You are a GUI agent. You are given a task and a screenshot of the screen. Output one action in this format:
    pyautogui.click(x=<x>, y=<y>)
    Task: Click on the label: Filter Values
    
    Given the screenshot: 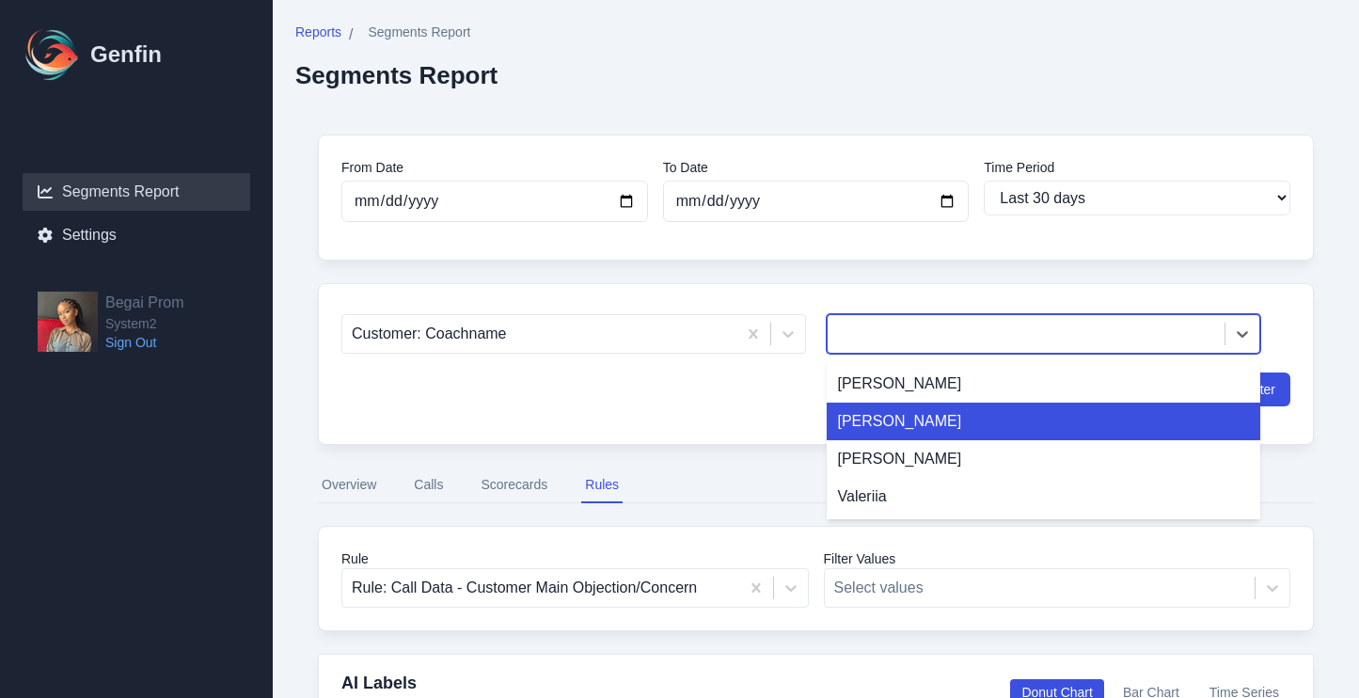 What is the action you would take?
    pyautogui.click(x=1057, y=559)
    